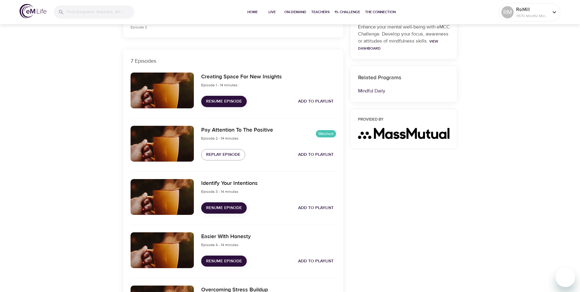 The image size is (580, 292). What do you see at coordinates (380, 12) in the screenshot?
I see `span: The Connection` at bounding box center [380, 12].